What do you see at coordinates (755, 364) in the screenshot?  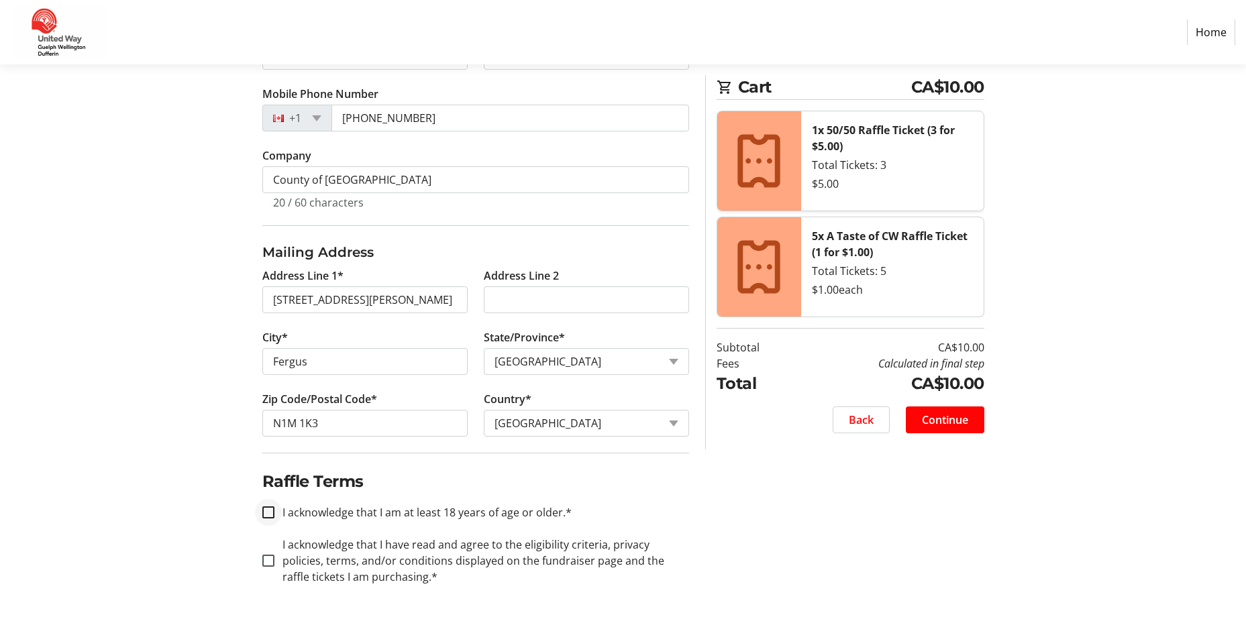 I see `td: Fees` at bounding box center [755, 364].